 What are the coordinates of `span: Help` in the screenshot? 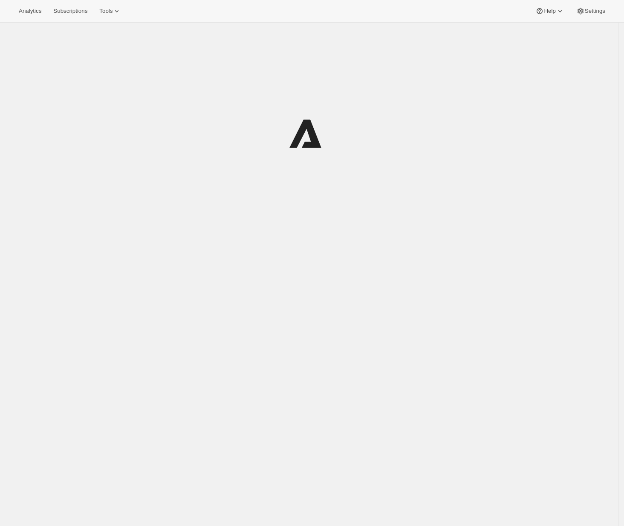 It's located at (550, 11).